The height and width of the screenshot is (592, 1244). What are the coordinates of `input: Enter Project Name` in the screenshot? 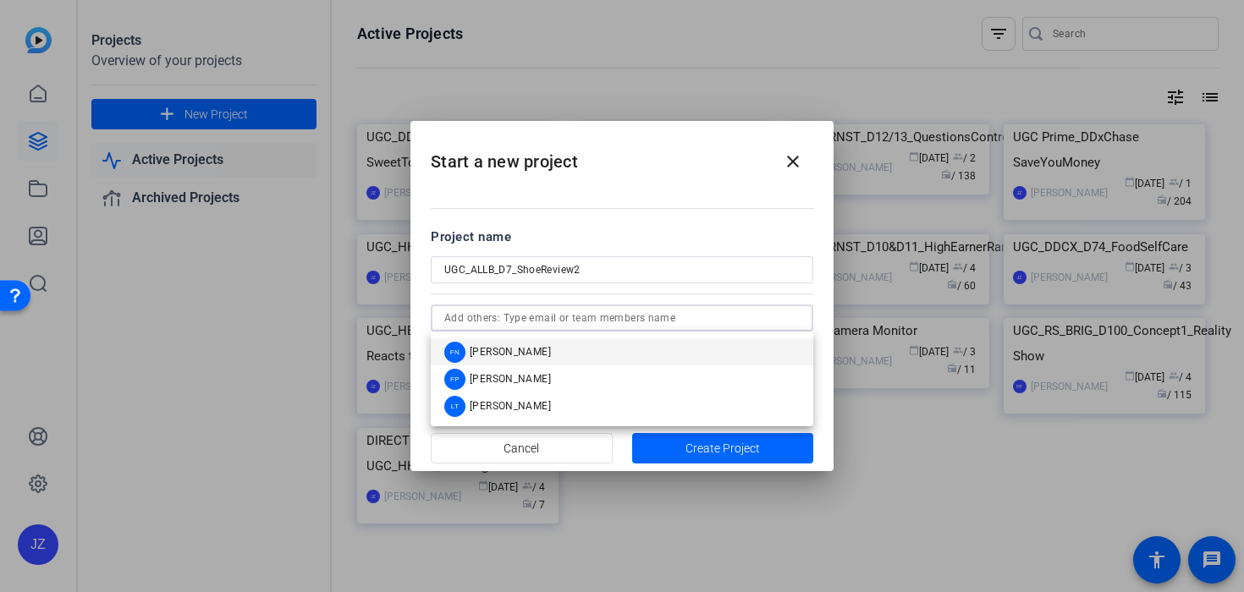 It's located at (622, 270).